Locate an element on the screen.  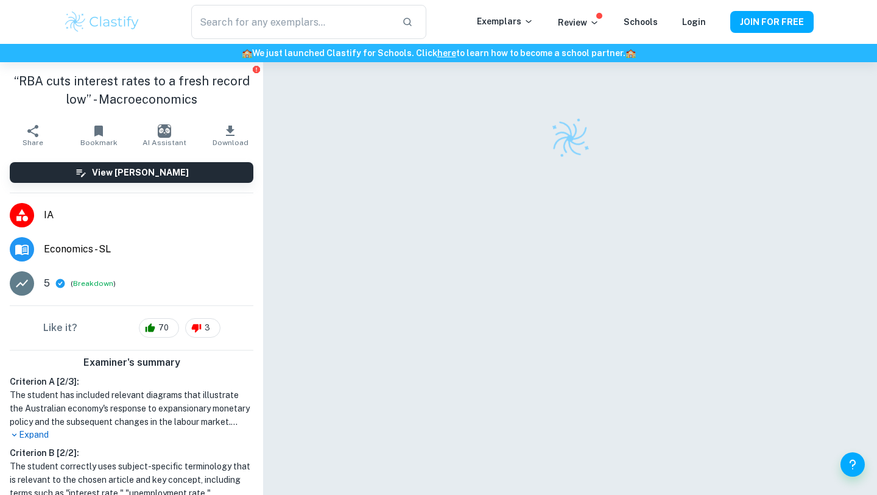
span: 70 is located at coordinates (163, 328).